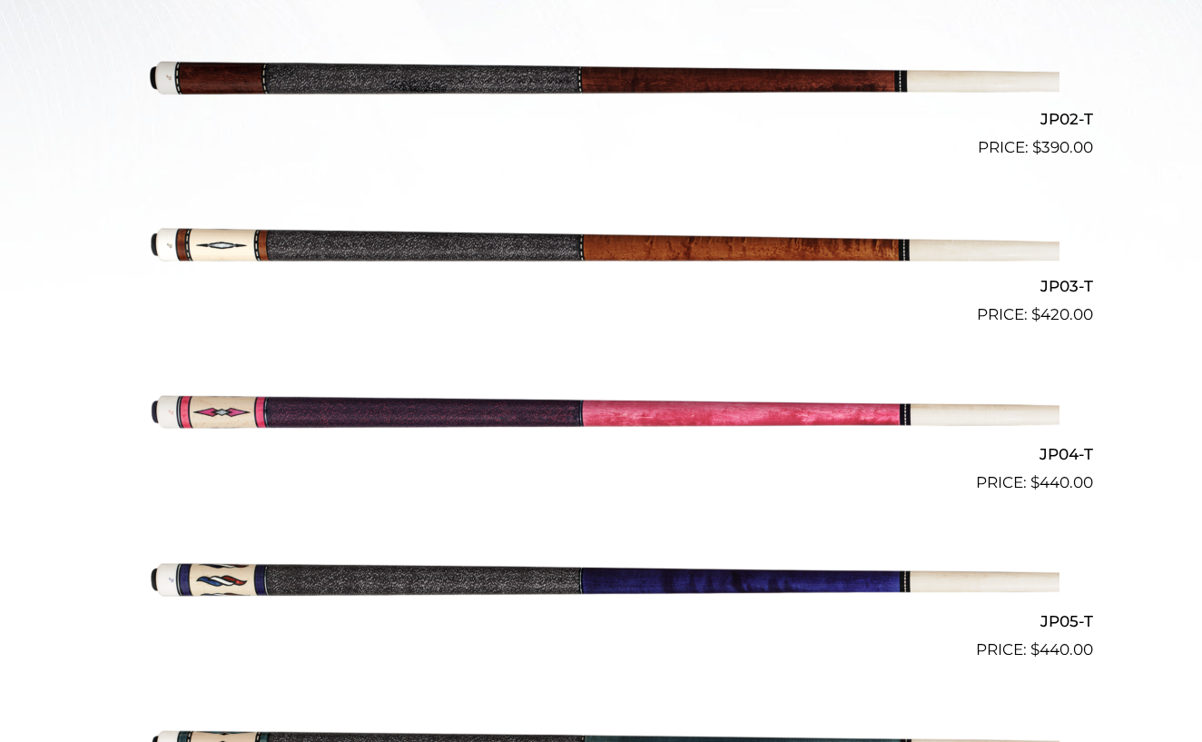 The width and height of the screenshot is (1202, 742). Describe the element at coordinates (601, 247) in the screenshot. I see `a: JP03-T $420.00` at that location.